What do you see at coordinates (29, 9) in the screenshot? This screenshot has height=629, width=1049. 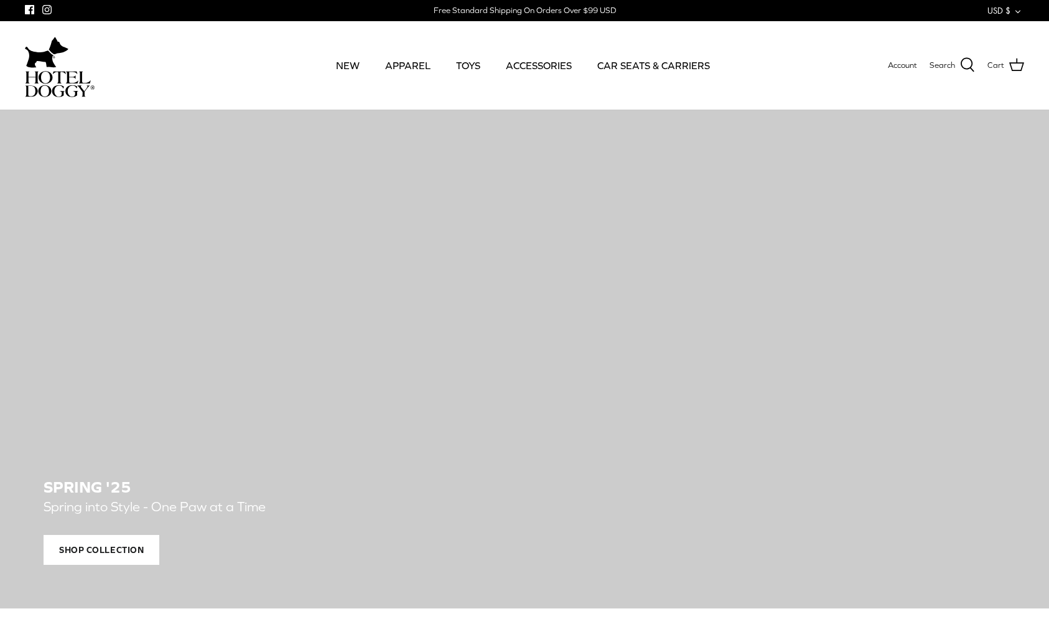 I see `a: Facebook` at bounding box center [29, 9].